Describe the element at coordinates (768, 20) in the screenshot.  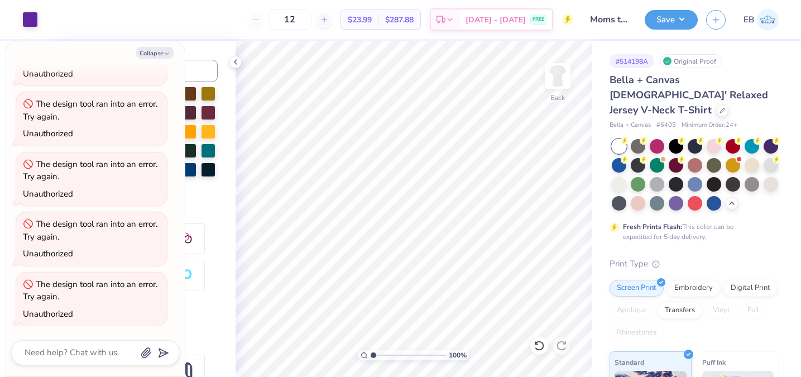
I see `img: Emma Burke` at that location.